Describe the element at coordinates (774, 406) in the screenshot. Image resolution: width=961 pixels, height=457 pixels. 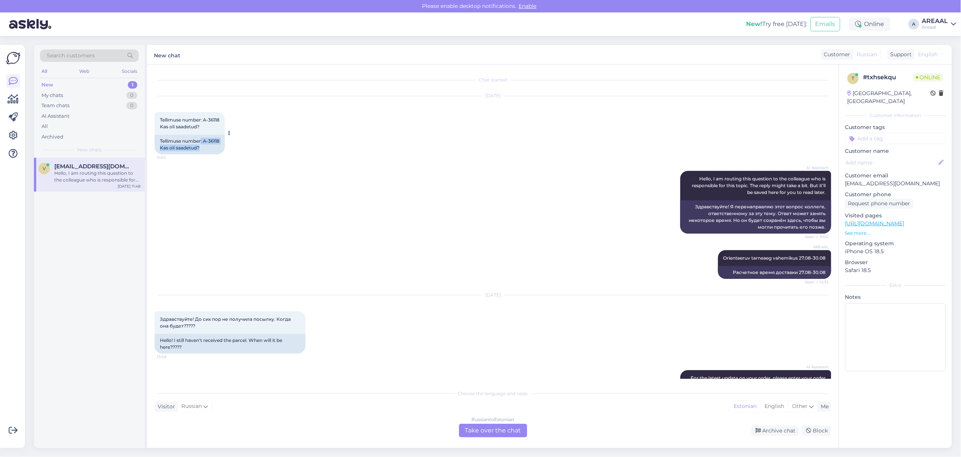
I see `div: English` at that location.